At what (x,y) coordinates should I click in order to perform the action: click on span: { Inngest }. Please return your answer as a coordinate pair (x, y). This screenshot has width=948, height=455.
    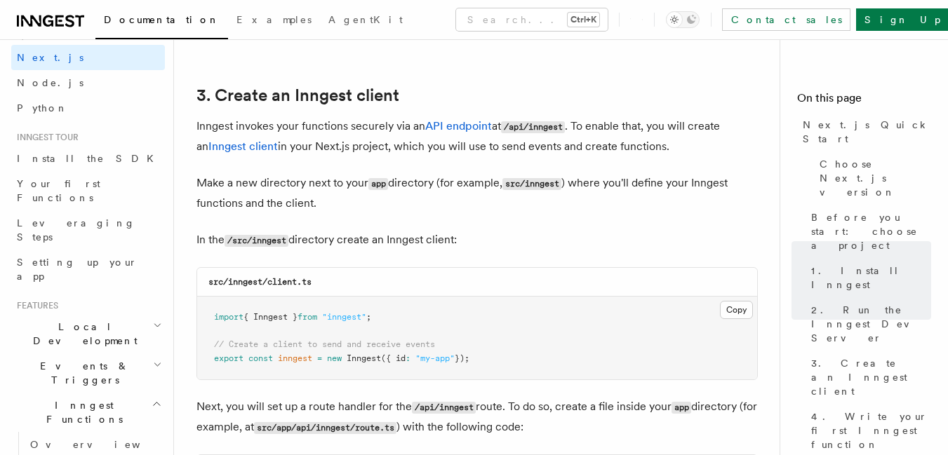
    Looking at the image, I should click on (270, 317).